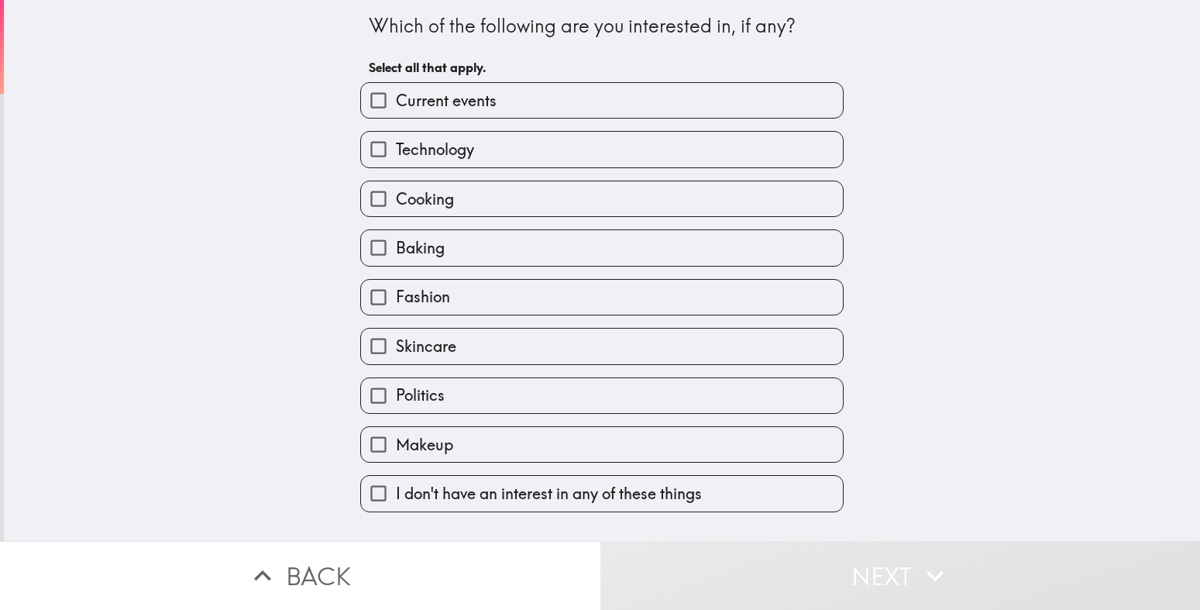 This screenshot has width=1200, height=610. What do you see at coordinates (602, 395) in the screenshot?
I see `button: Politics` at bounding box center [602, 395].